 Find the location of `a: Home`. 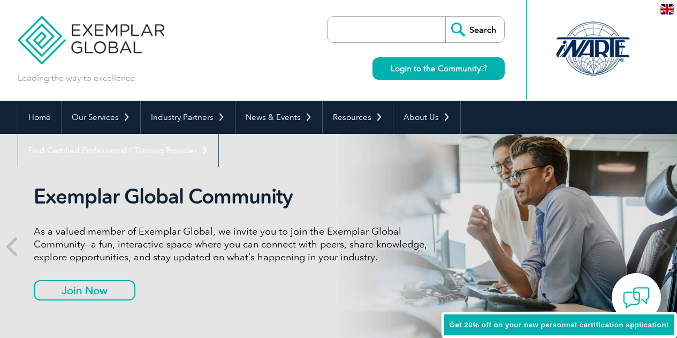

a: Home is located at coordinates (40, 117).